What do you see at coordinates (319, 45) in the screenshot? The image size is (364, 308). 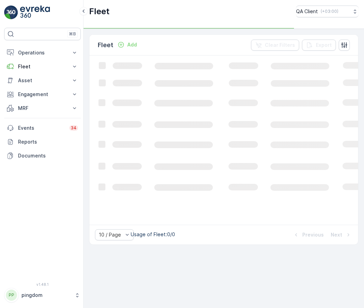 I see `button: Export` at bounding box center [319, 45].